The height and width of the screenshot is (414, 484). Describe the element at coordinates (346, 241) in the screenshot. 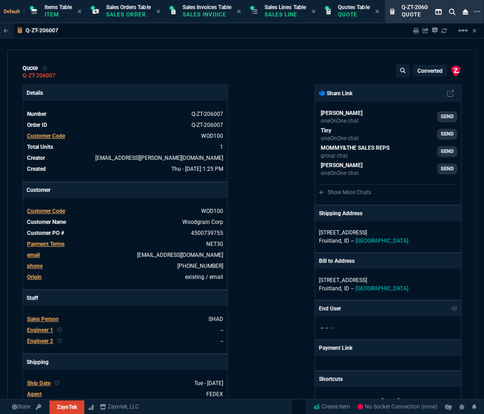

I see `span: ID` at that location.